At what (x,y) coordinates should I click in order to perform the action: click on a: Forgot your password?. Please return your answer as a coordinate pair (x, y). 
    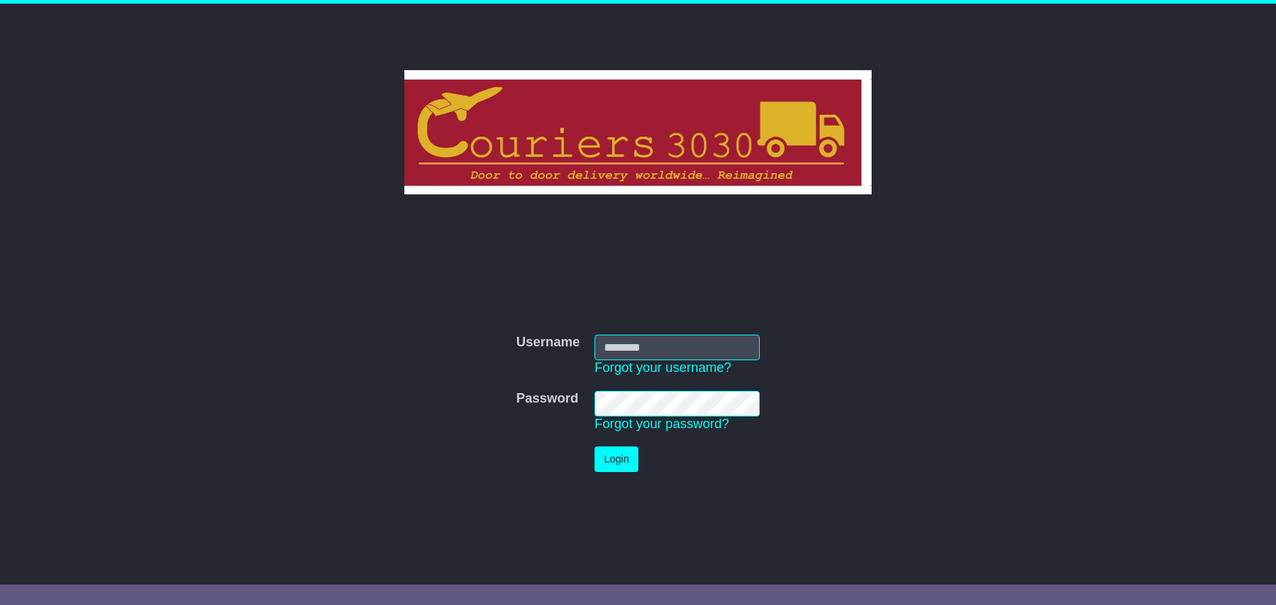
    Looking at the image, I should click on (662, 424).